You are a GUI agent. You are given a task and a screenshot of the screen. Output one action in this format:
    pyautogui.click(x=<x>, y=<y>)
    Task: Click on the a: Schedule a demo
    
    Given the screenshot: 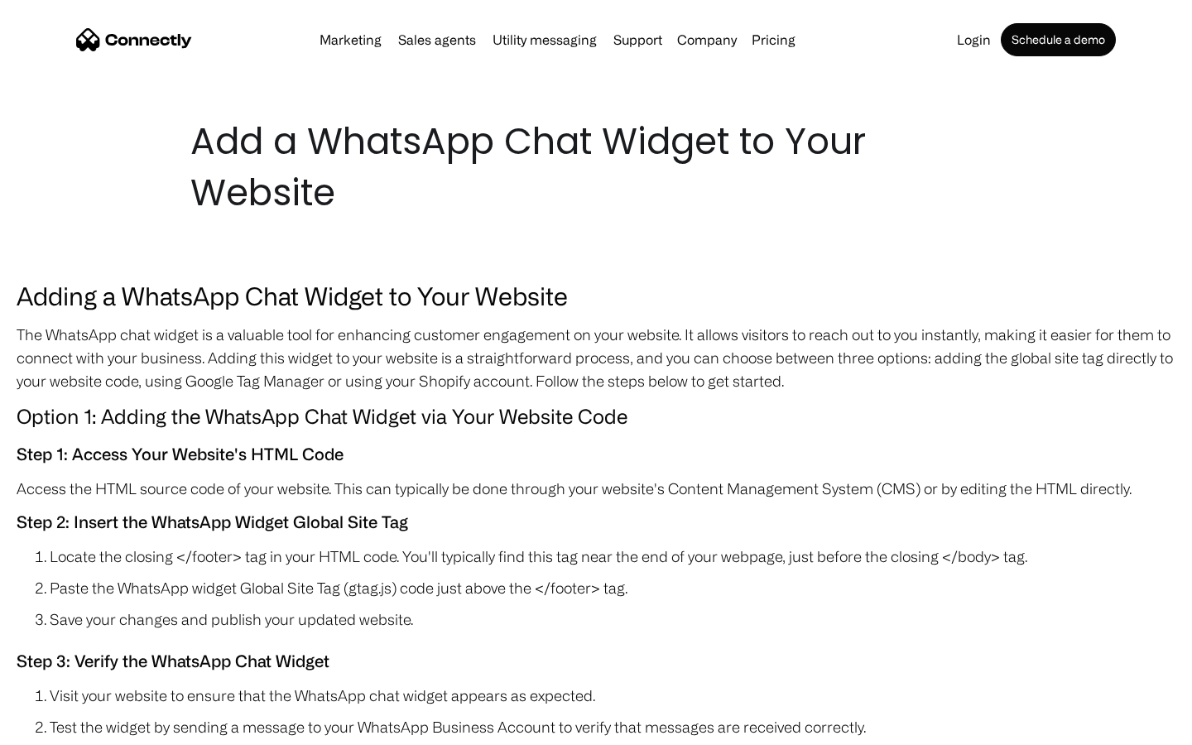 What is the action you would take?
    pyautogui.click(x=1058, y=40)
    